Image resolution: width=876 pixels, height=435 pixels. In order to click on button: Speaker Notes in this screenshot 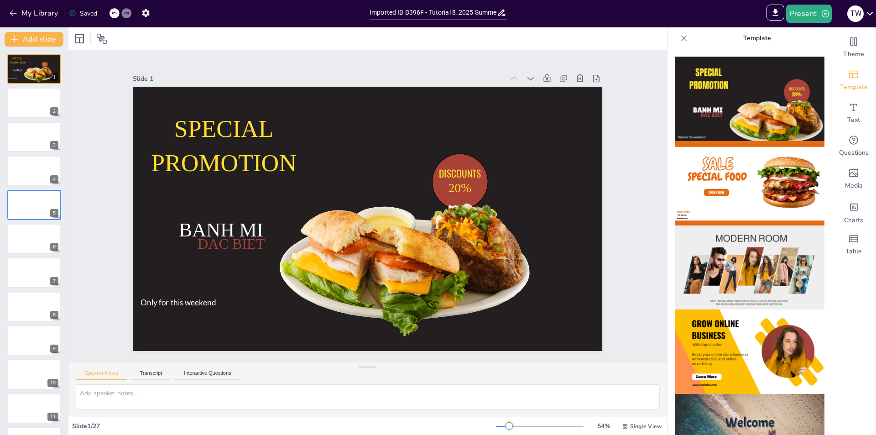, I will do `click(101, 375)`.